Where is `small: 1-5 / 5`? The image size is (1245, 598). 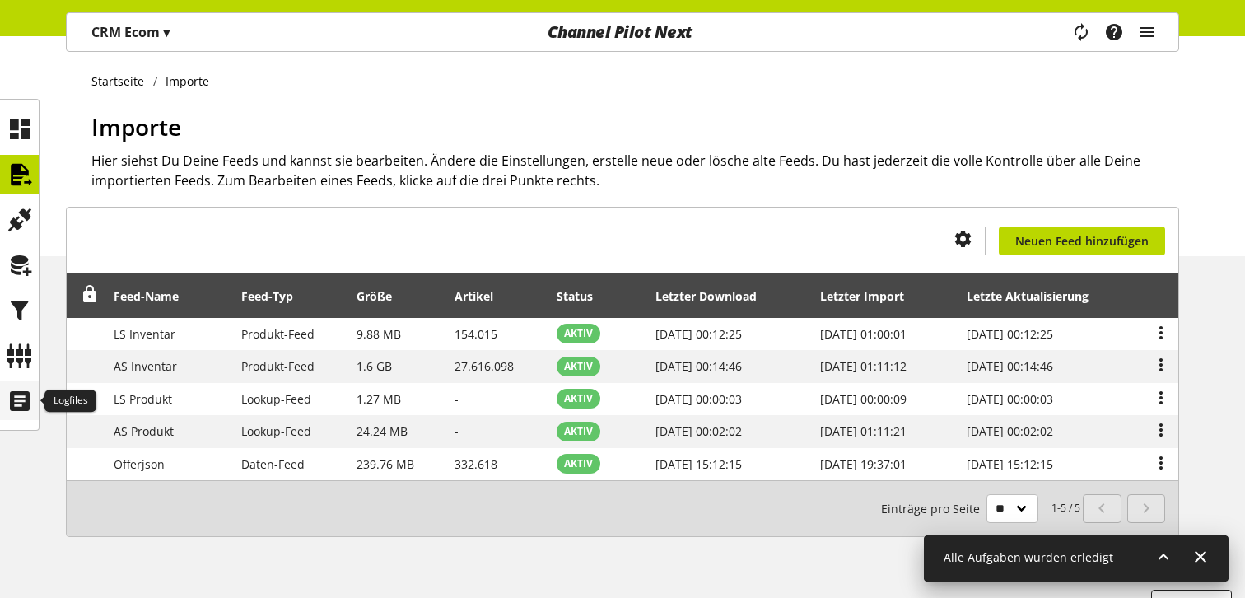
small: 1-5 / 5 is located at coordinates (981, 508).